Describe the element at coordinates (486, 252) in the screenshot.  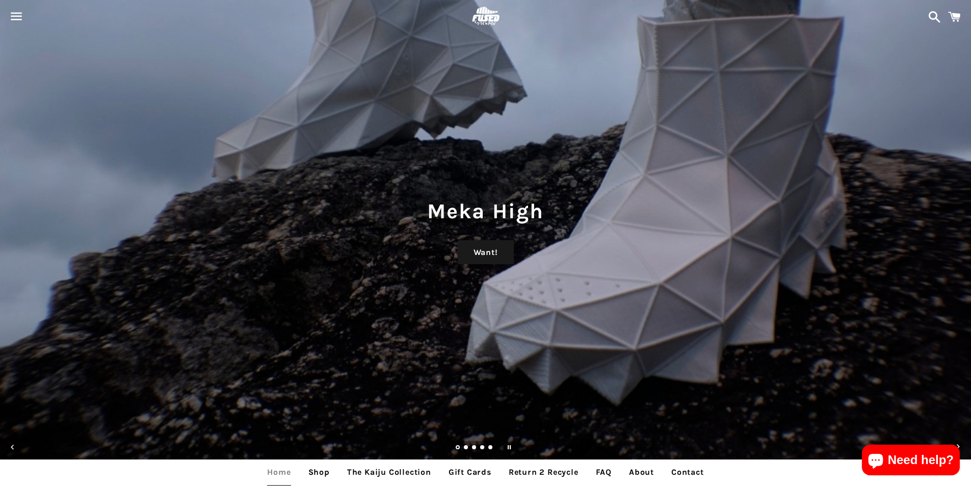
I see `a: Want!` at that location.